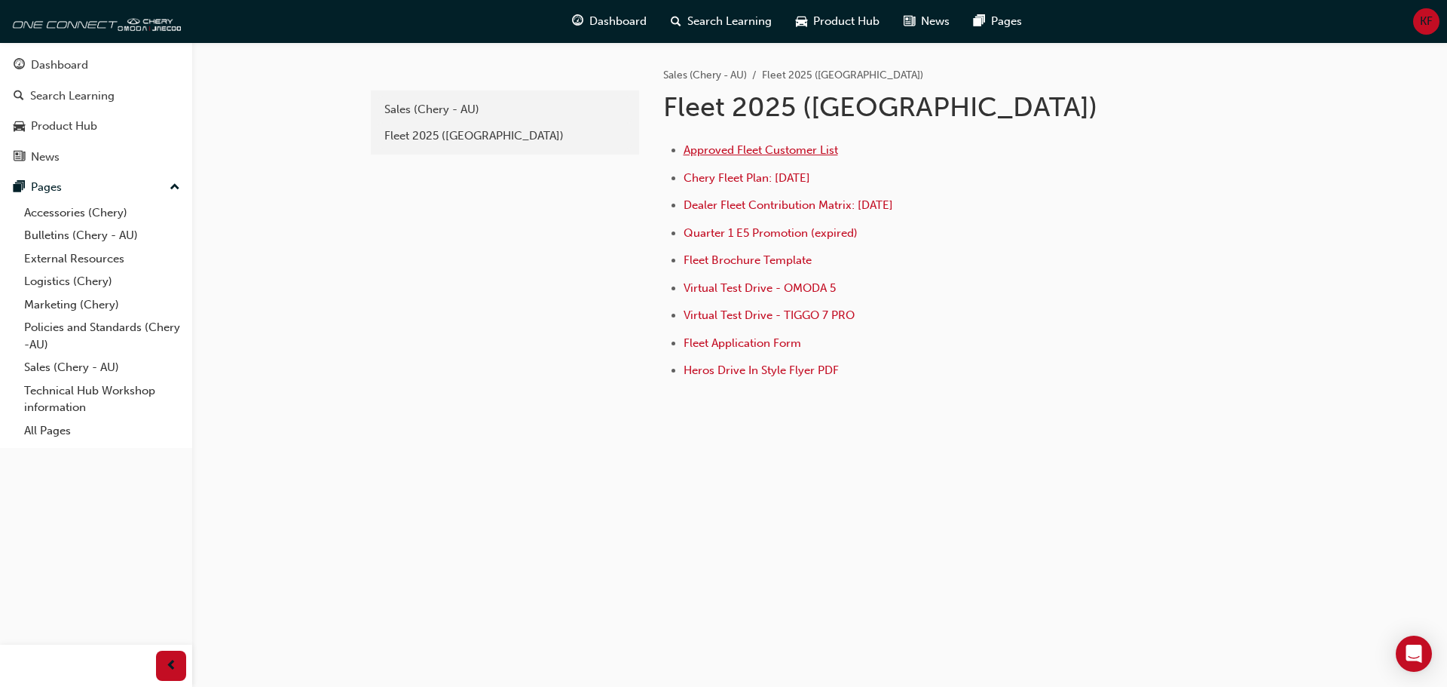 This screenshot has height=687, width=1447. Describe the element at coordinates (609, 21) in the screenshot. I see `a: guage-iconDashboard` at that location.